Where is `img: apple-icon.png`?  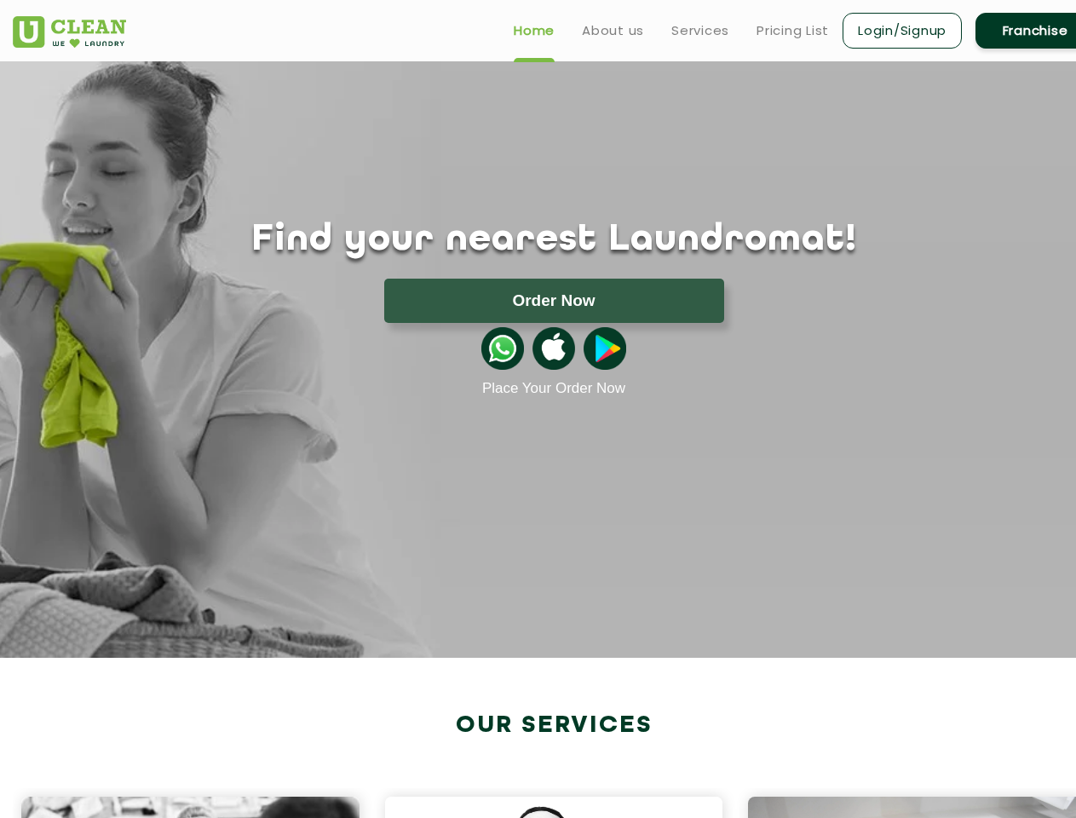 img: apple-icon.png is located at coordinates (554, 348).